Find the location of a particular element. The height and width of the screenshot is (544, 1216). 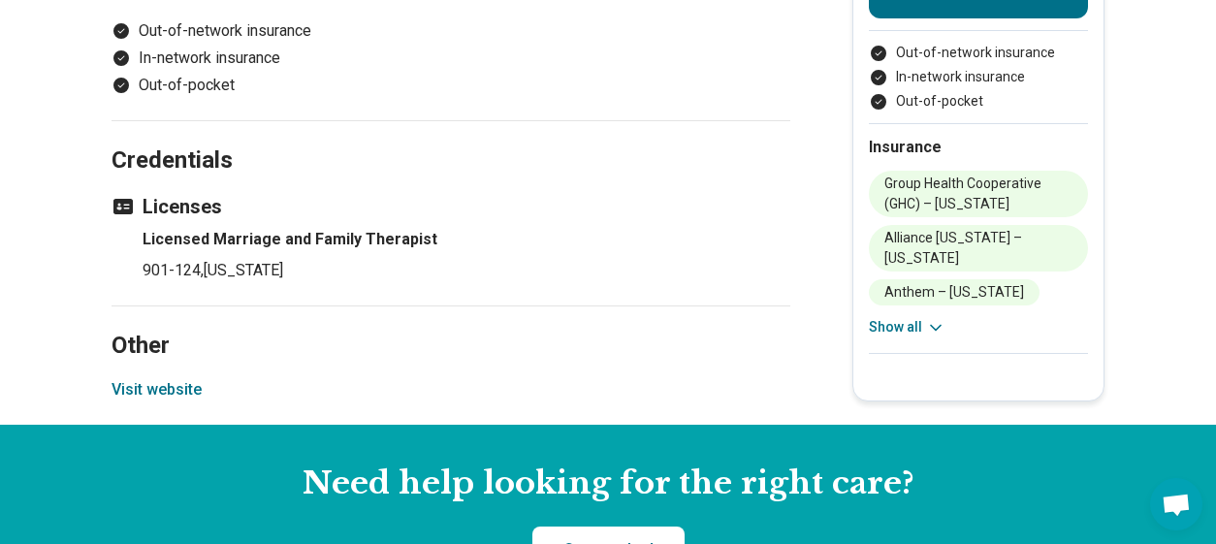

h4: Licensed Marriage and Family Therapist is located at coordinates (466, 240).